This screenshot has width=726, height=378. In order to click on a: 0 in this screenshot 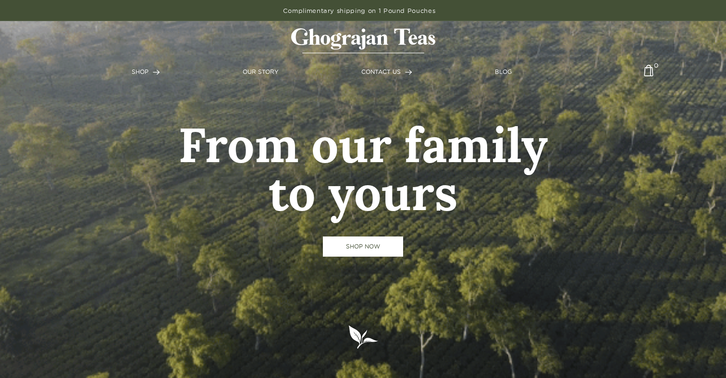, I will do `click(648, 74)`.